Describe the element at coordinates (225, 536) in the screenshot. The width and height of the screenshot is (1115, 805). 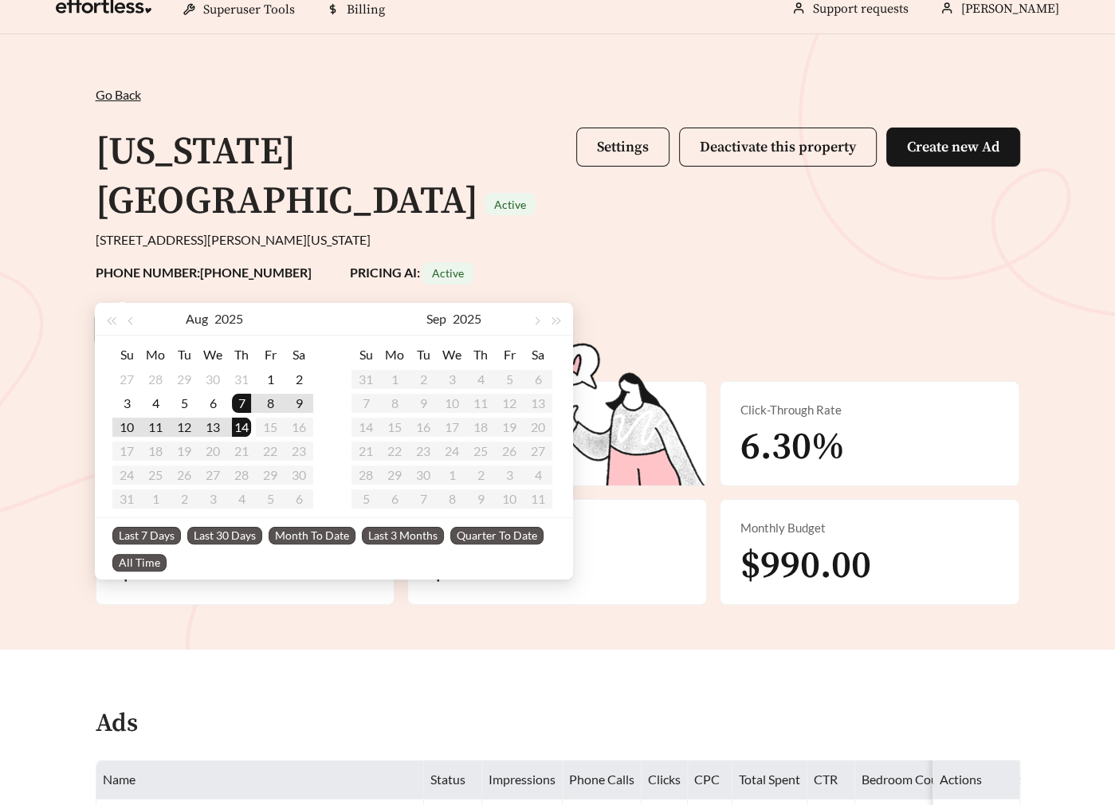
I see `span: Last 30 Days` at that location.